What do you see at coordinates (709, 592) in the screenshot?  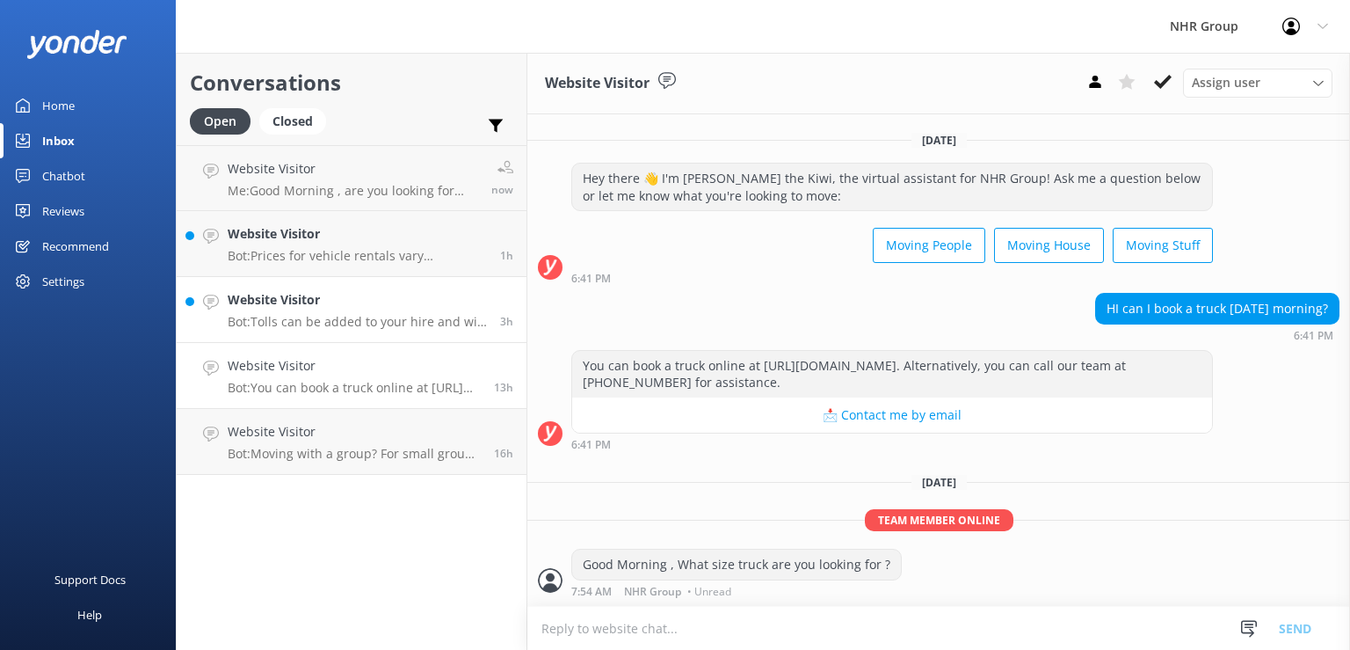 I see `span: • Unread` at bounding box center [709, 592].